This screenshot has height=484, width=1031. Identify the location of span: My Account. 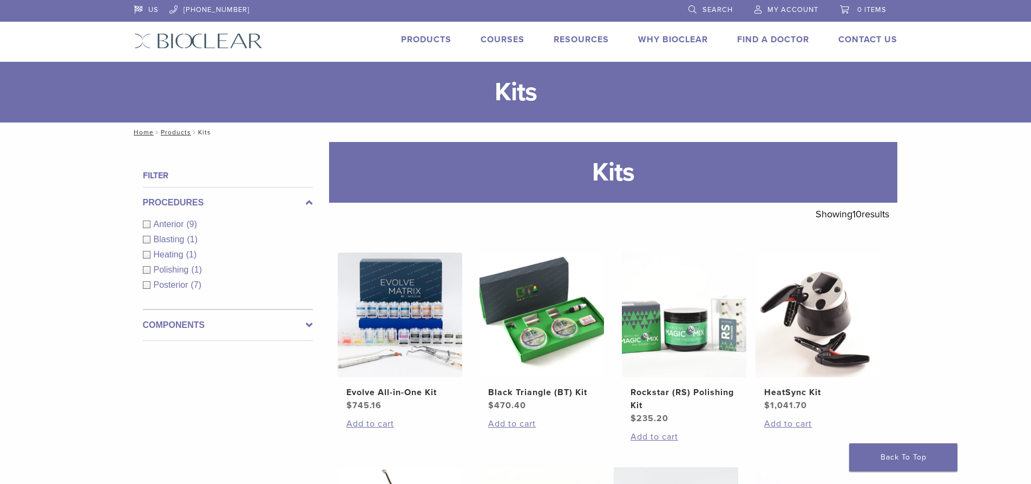
(793, 10).